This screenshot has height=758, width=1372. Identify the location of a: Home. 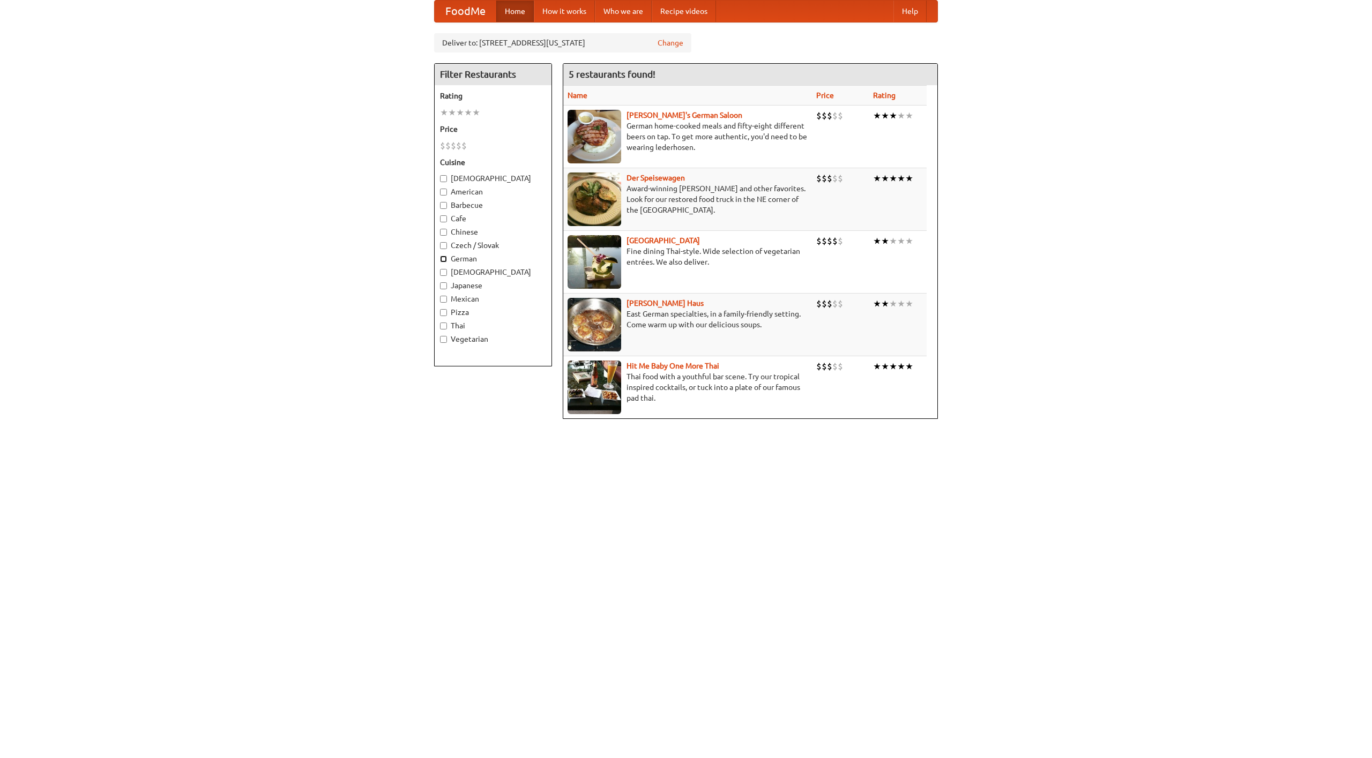
(515, 11).